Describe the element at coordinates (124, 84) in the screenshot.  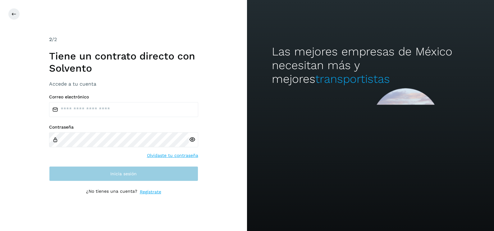
I see `h3: Accede a tu cuenta` at that location.